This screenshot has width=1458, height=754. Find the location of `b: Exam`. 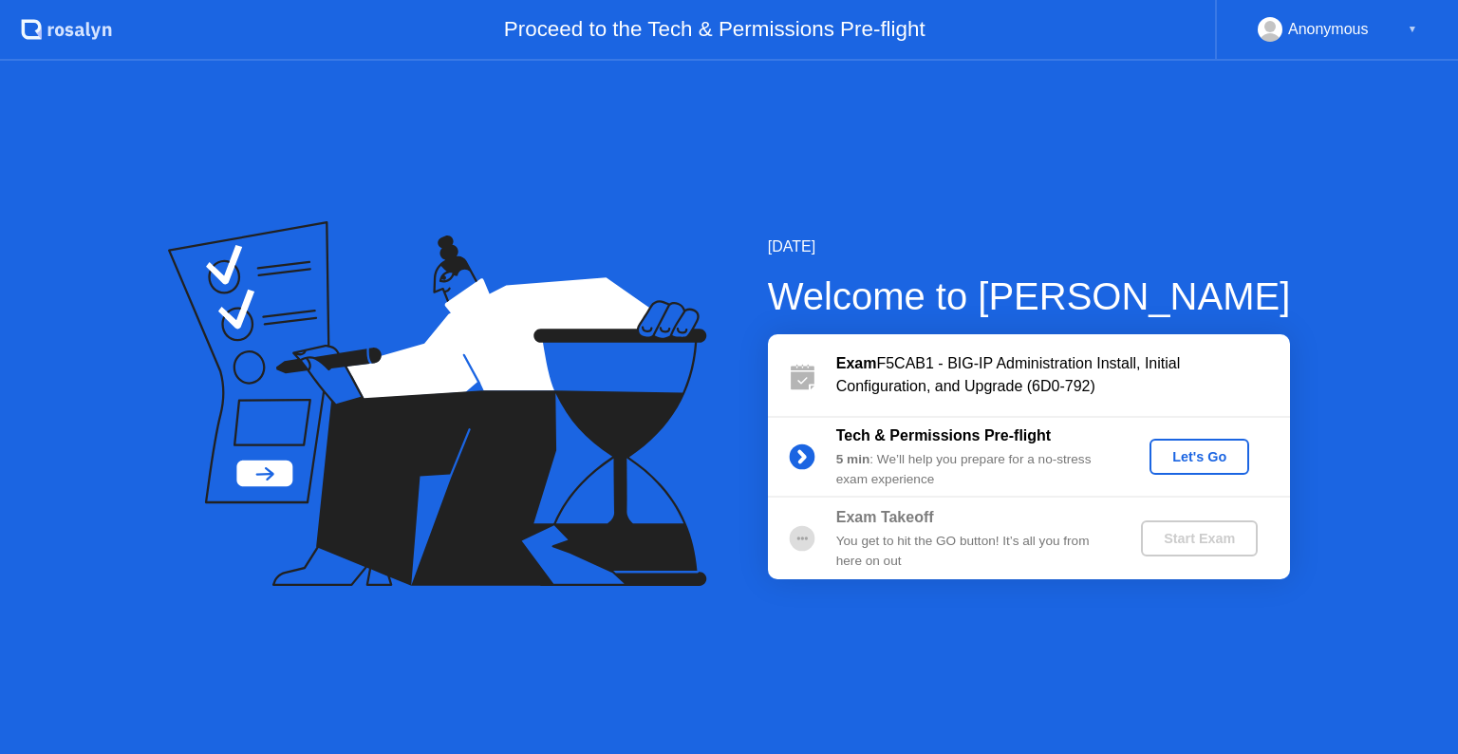

b: Exam is located at coordinates (856, 363).